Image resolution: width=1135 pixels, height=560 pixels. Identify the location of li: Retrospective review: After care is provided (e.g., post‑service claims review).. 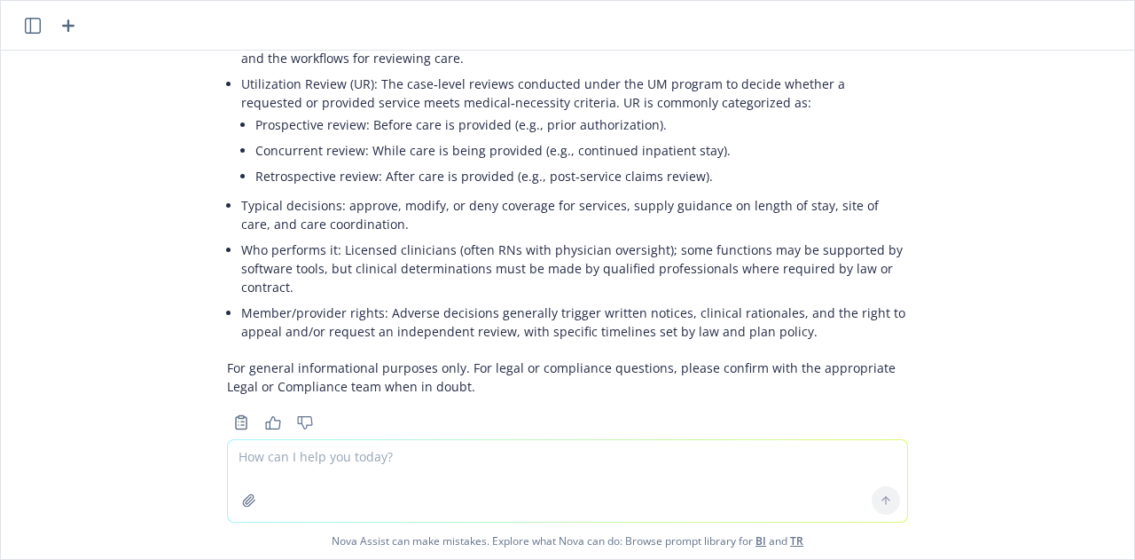
(582, 176).